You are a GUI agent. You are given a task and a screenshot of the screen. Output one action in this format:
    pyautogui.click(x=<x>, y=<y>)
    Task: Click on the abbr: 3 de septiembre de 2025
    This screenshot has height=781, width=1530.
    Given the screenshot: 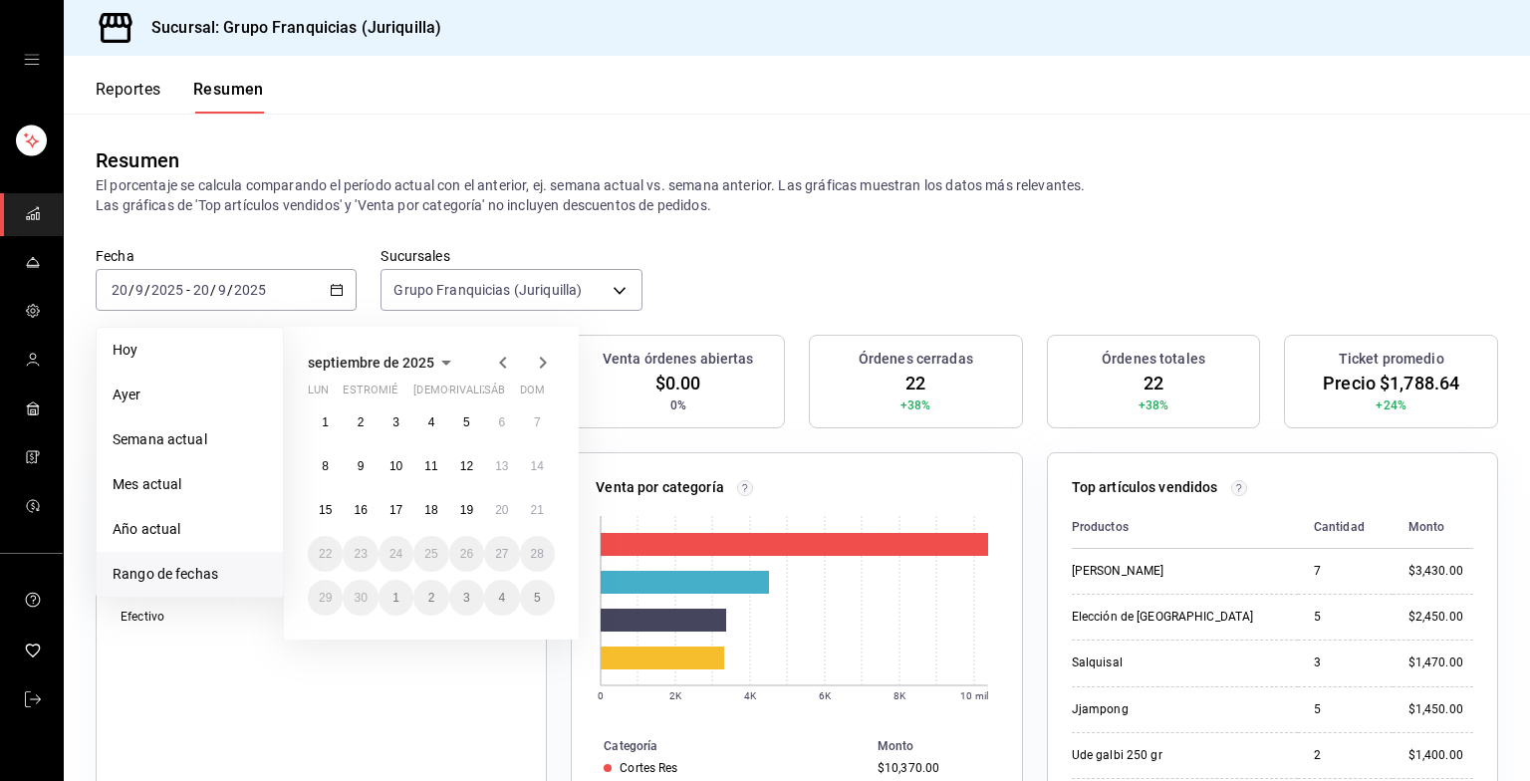 What is the action you would take?
    pyautogui.click(x=395, y=422)
    